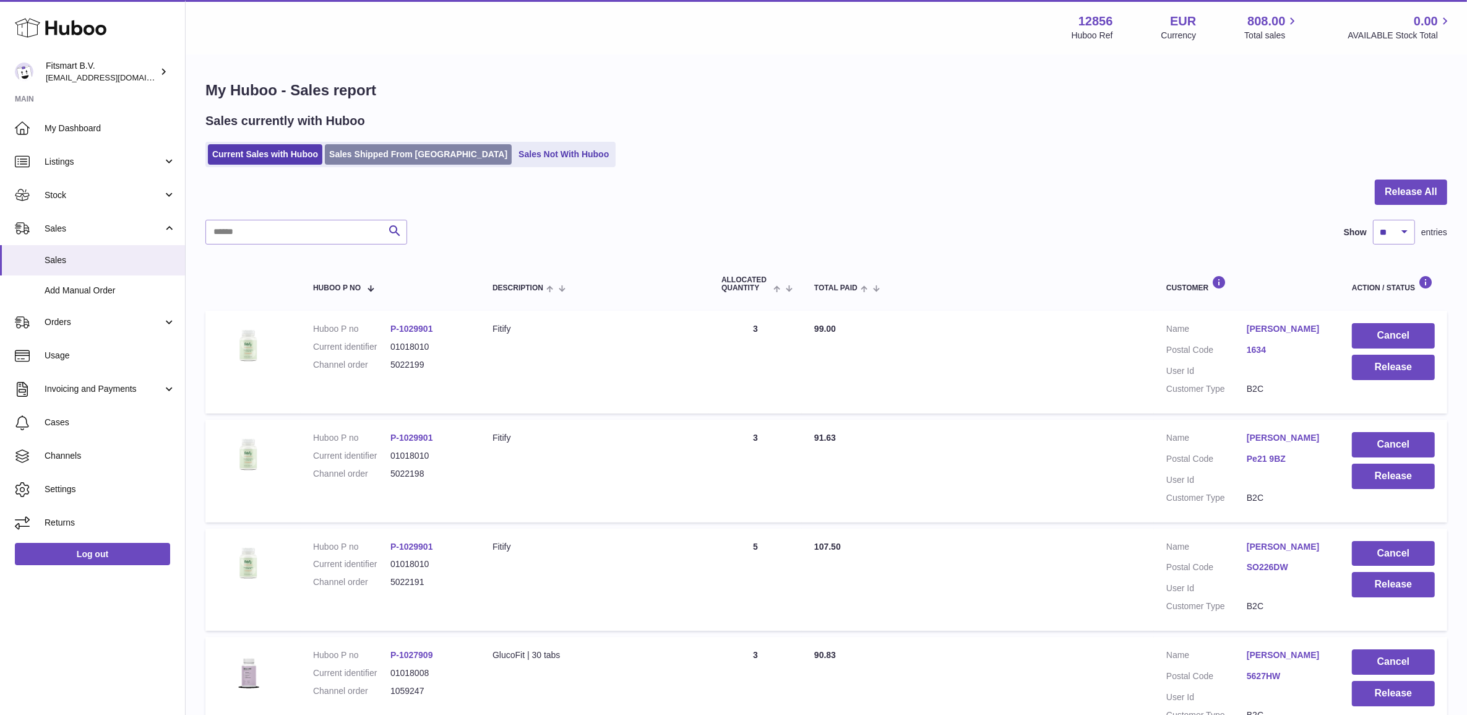 Image resolution: width=1467 pixels, height=715 pixels. Describe the element at coordinates (1092, 35) in the screenshot. I see `div: Huboo Ref` at that location.